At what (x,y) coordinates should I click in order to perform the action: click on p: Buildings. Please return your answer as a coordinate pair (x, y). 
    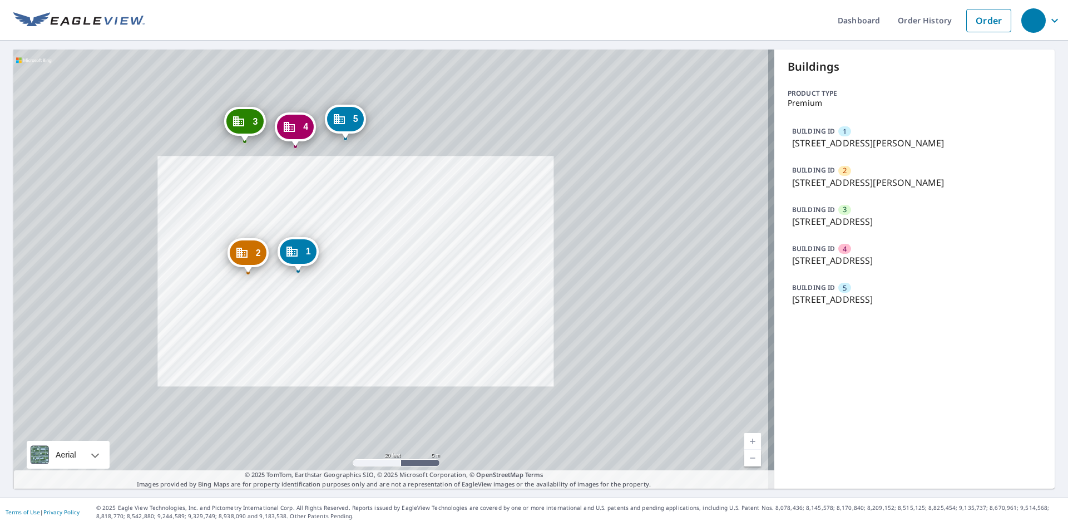
    Looking at the image, I should click on (915, 67).